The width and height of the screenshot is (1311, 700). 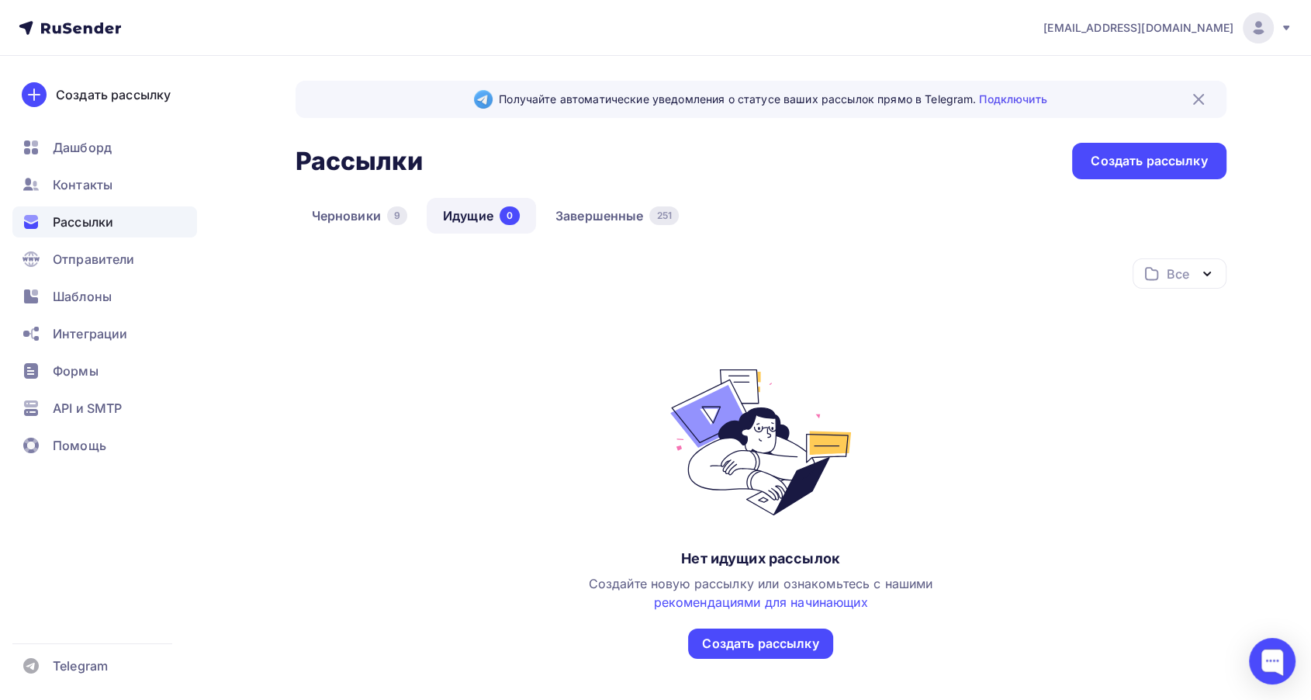 I want to click on a: Шаблоны, so click(x=105, y=296).